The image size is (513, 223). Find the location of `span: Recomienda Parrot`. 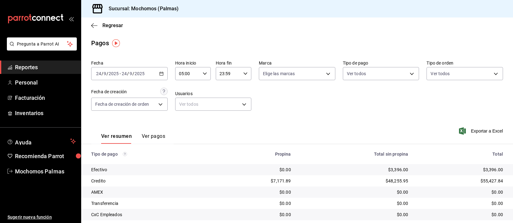

span: Recomienda Parrot is located at coordinates (45, 156).